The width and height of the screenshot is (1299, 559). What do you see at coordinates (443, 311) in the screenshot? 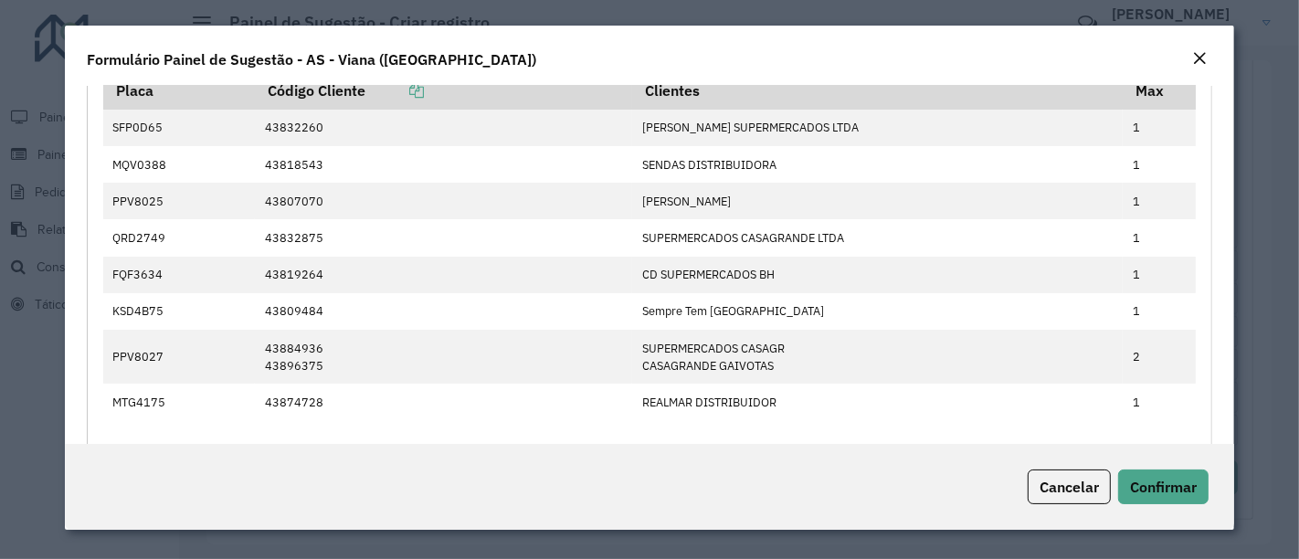
I see `td: 43809484` at bounding box center [443, 311].